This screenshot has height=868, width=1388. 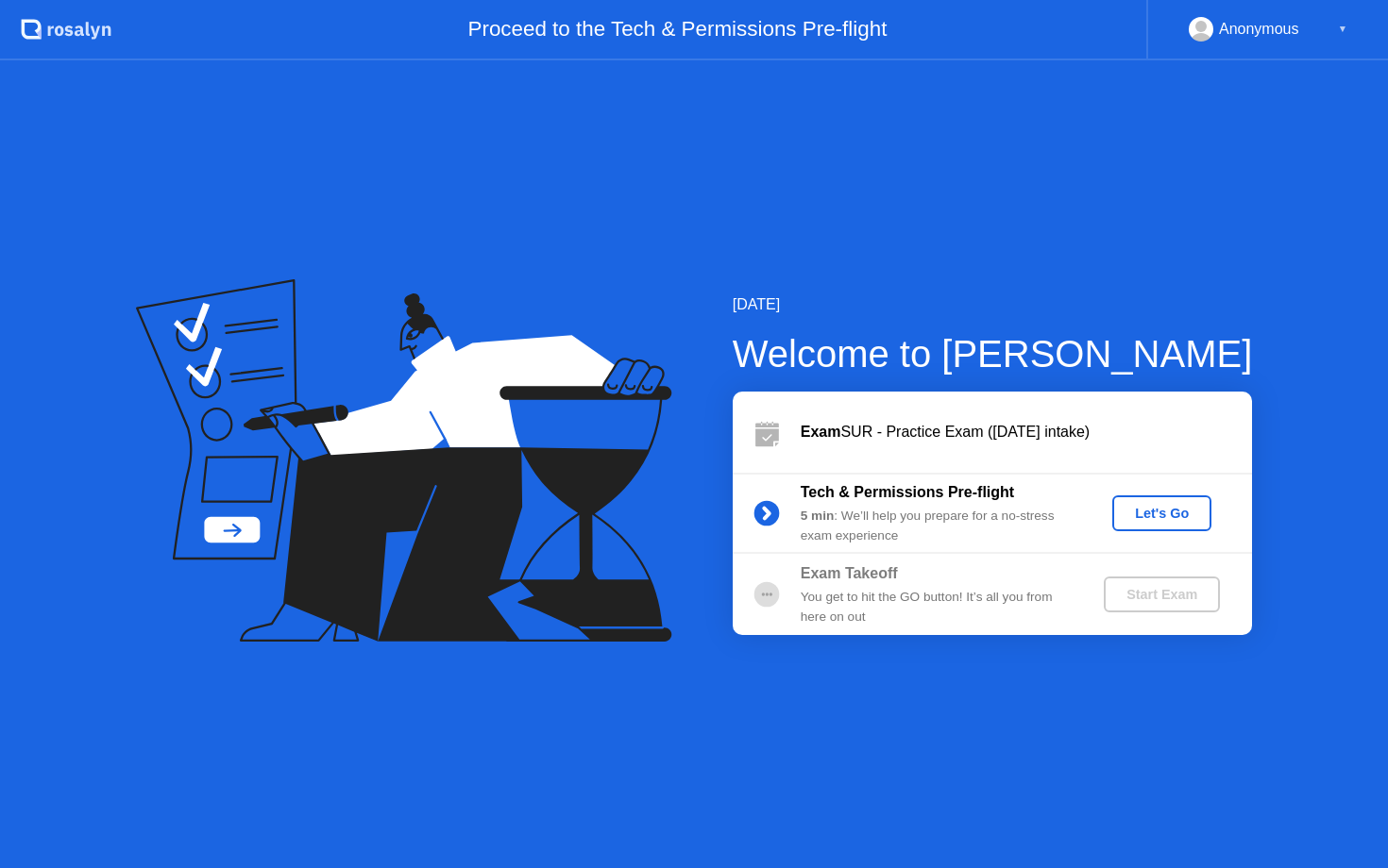 What do you see at coordinates (817, 516) in the screenshot?
I see `b: 5 min` at bounding box center [817, 516].